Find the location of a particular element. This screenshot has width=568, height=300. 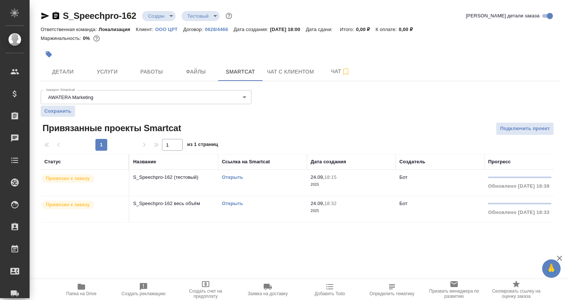

p: Дата сдачи: is located at coordinates (320, 29).